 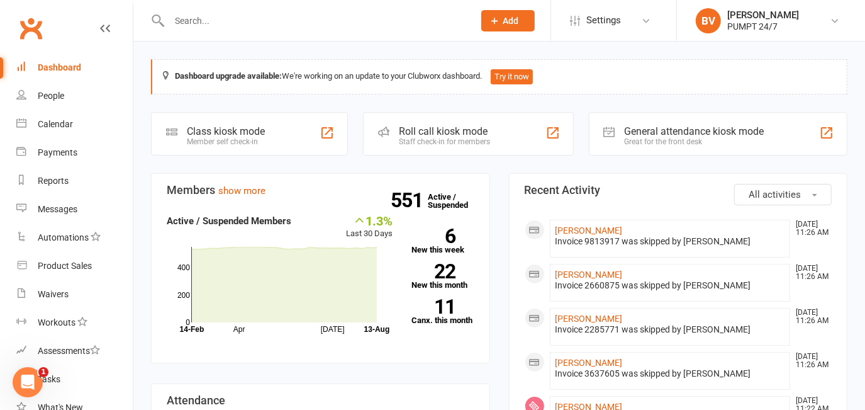 What do you see at coordinates (69, 351) in the screenshot?
I see `div: Assessments` at bounding box center [69, 351].